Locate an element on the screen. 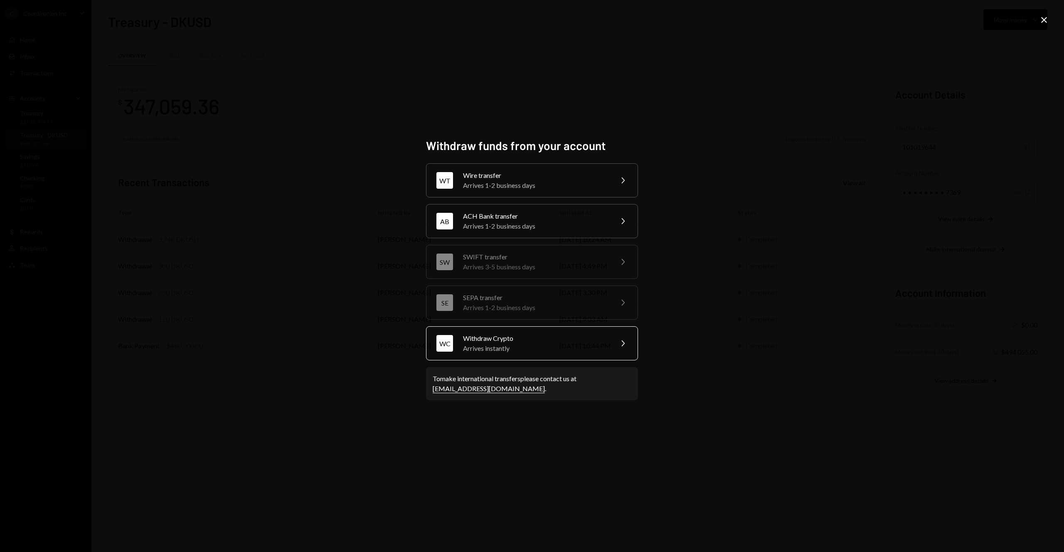 The height and width of the screenshot is (552, 1064). div: SWIFT transfer is located at coordinates (535, 257).